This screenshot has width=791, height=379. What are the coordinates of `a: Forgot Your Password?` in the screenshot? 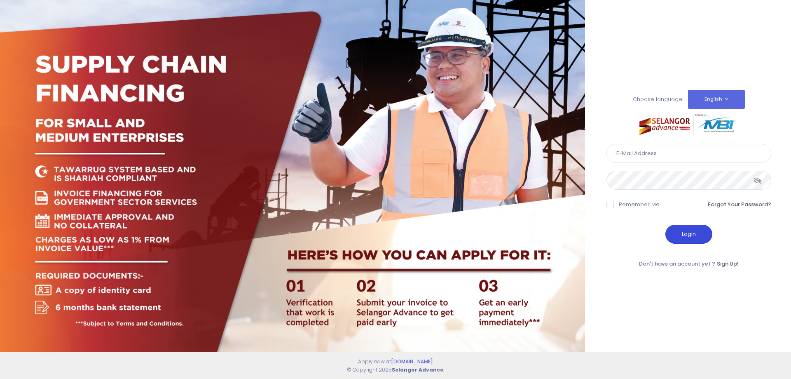 It's located at (740, 204).